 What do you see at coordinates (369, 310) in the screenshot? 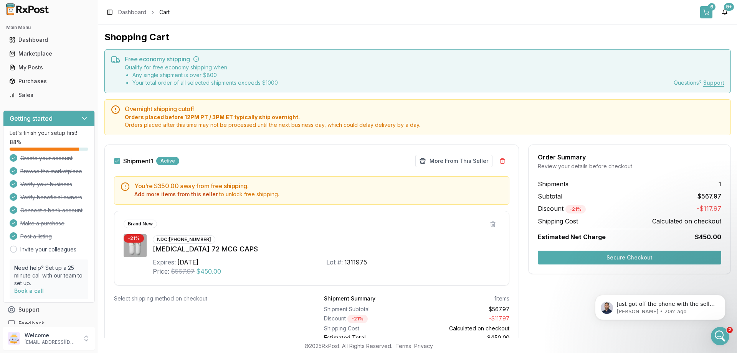
I see `div: Shipment Subtotal` at bounding box center [369, 310].